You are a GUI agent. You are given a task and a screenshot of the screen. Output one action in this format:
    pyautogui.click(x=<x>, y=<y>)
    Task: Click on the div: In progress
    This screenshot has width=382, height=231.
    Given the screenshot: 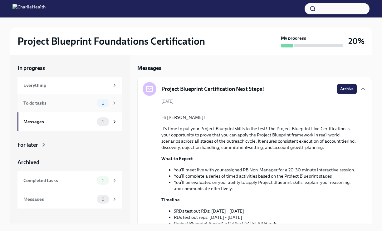 What is the action you would take?
    pyautogui.click(x=70, y=68)
    